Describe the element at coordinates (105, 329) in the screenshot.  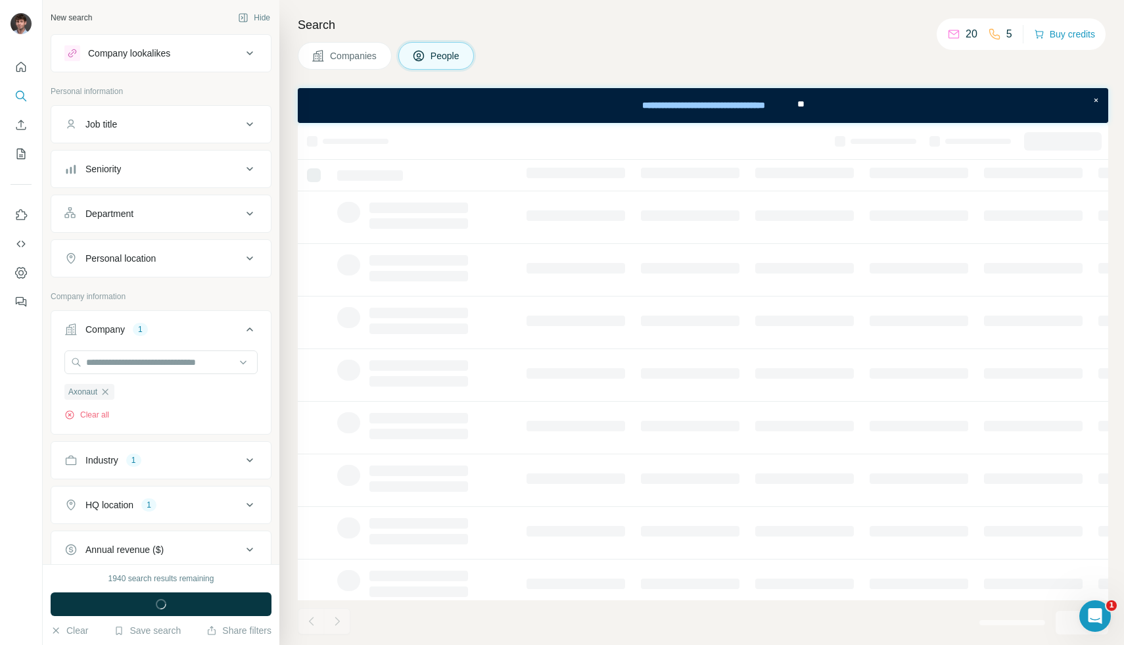
I see `div: Company` at that location.